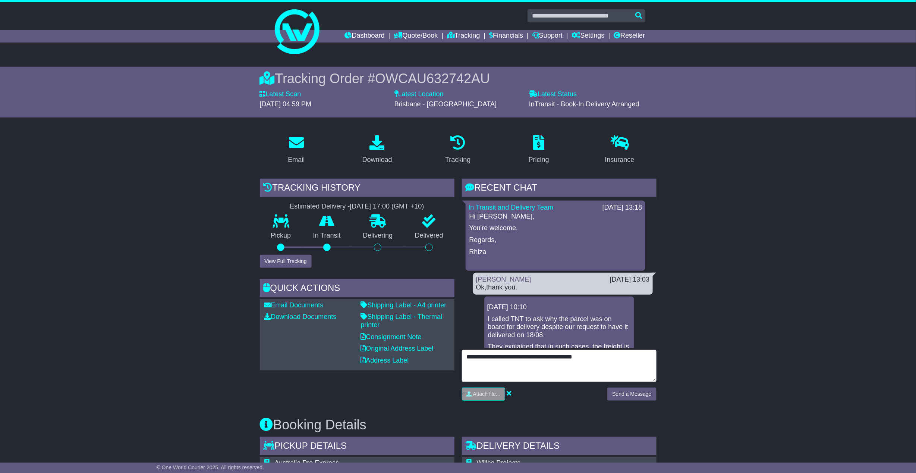 The width and height of the screenshot is (916, 473). What do you see at coordinates (584, 104) in the screenshot?
I see `span: InTransit - Book-In Delivery Arranged` at bounding box center [584, 104].